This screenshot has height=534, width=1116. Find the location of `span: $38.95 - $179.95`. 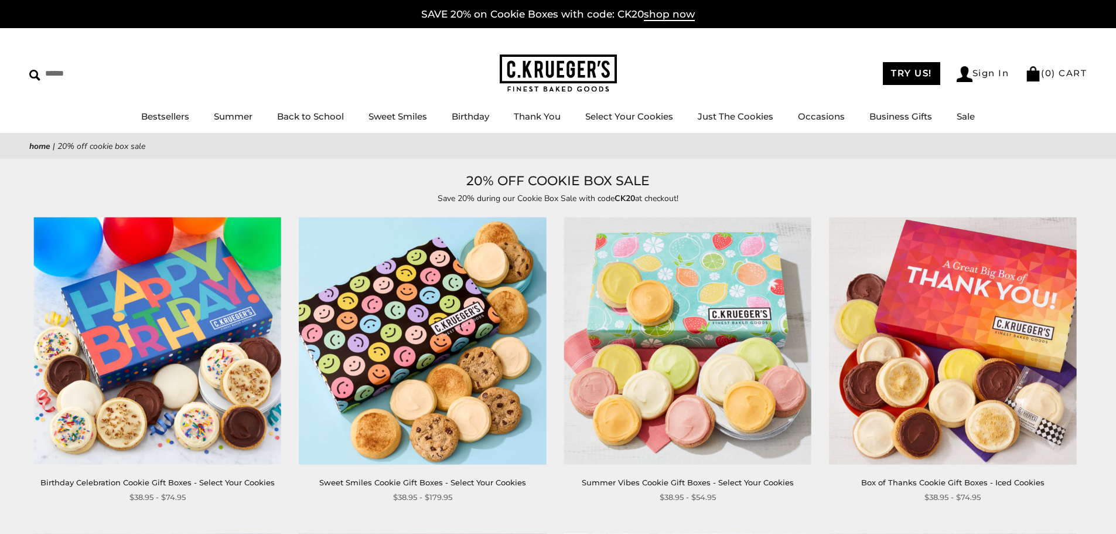

span: $38.95 - $179.95 is located at coordinates (422, 497).